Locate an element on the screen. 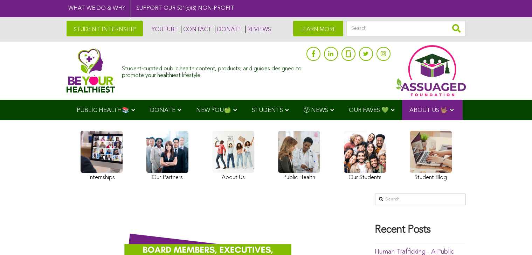  span: ABOUT US 🤟🏽 is located at coordinates (428, 110).